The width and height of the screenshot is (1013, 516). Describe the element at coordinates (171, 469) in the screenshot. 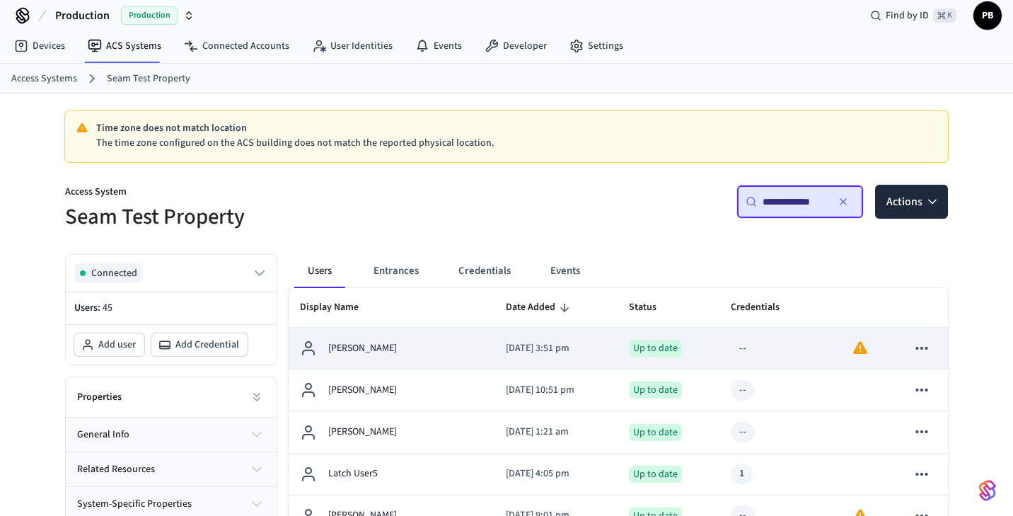

I see `button: related resources` at that location.